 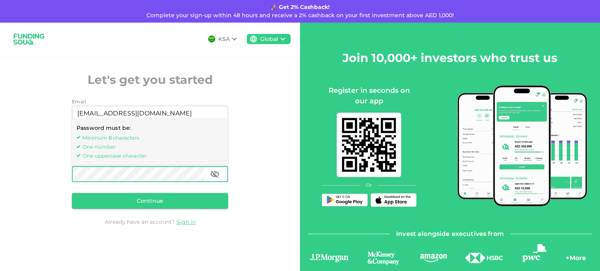 I want to click on div: Register in seconds on our app, so click(x=369, y=96).